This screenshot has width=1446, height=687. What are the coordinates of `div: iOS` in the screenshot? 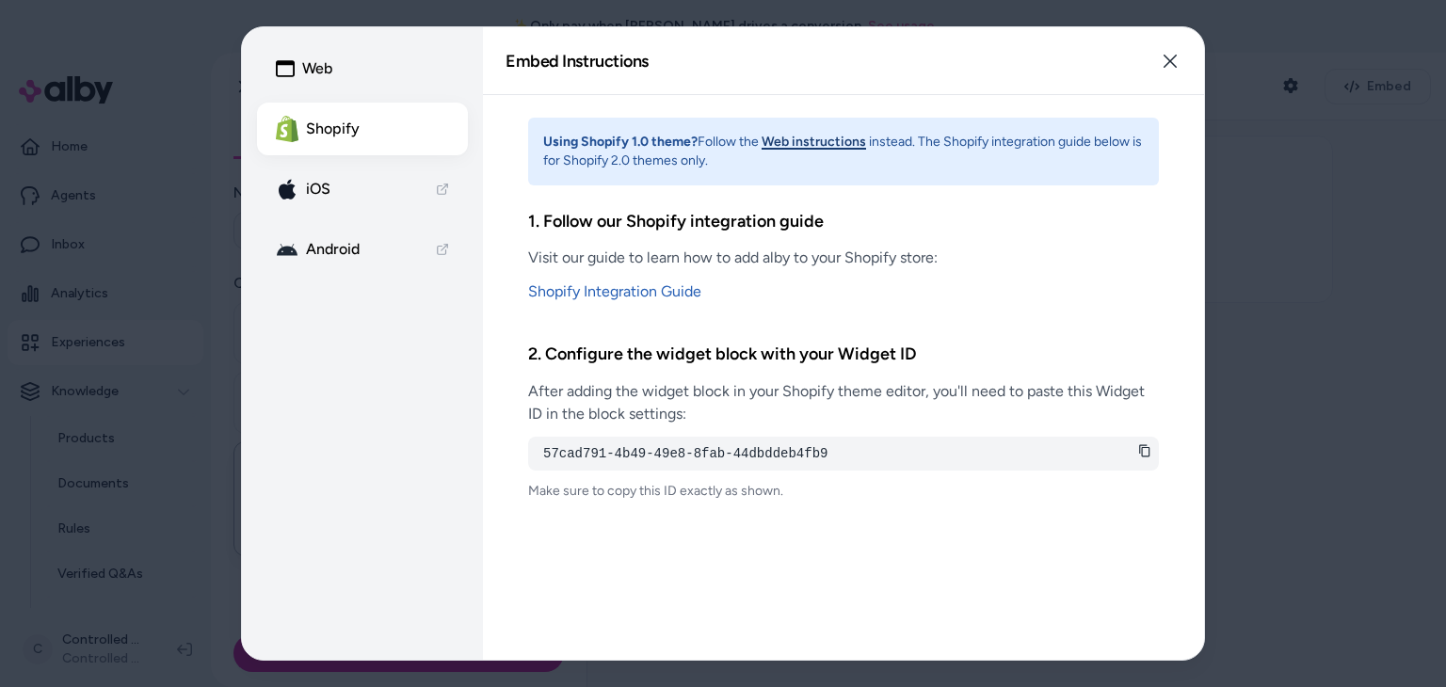 It's located at (303, 189).